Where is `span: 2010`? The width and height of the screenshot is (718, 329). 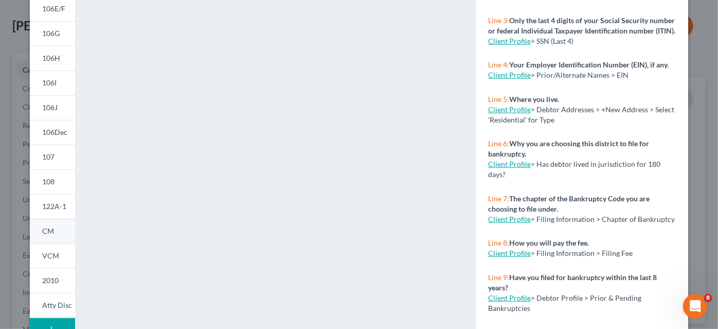
span: 2010 is located at coordinates (50, 280).